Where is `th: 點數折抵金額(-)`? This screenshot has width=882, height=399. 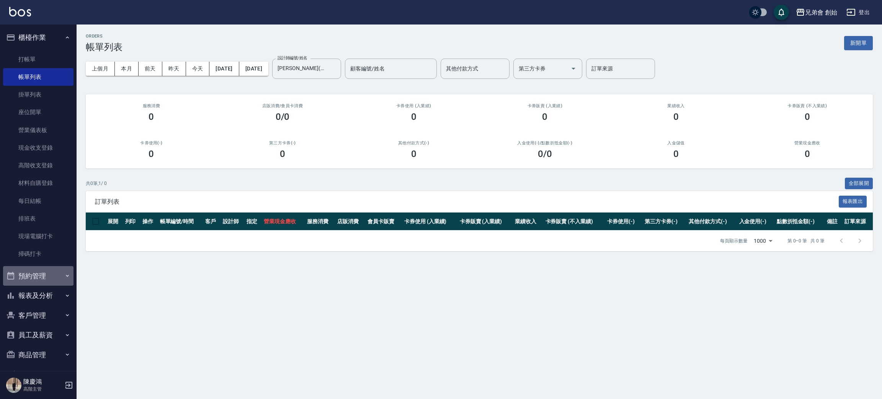 th: 點數折抵金額(-) is located at coordinates (800, 221).